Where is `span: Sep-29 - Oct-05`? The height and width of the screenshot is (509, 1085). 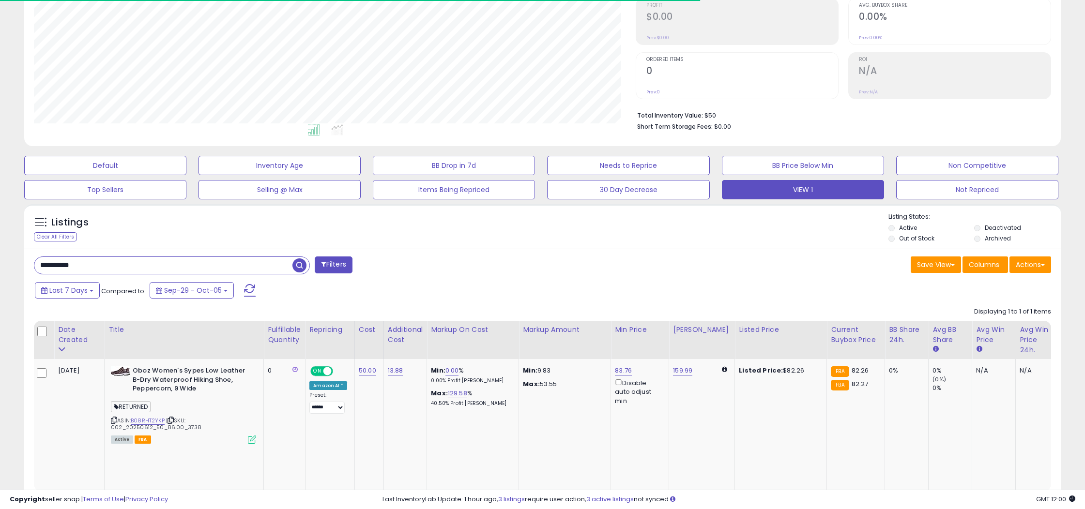 span: Sep-29 - Oct-05 is located at coordinates (193, 291).